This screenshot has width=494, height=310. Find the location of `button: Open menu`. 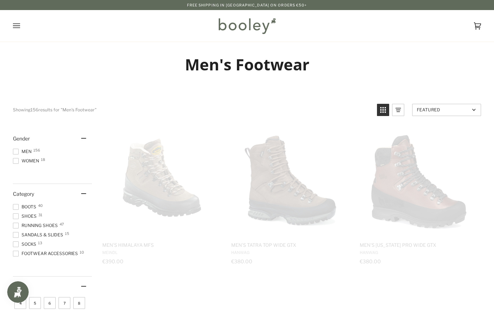

button: Open menu is located at coordinates (24, 26).